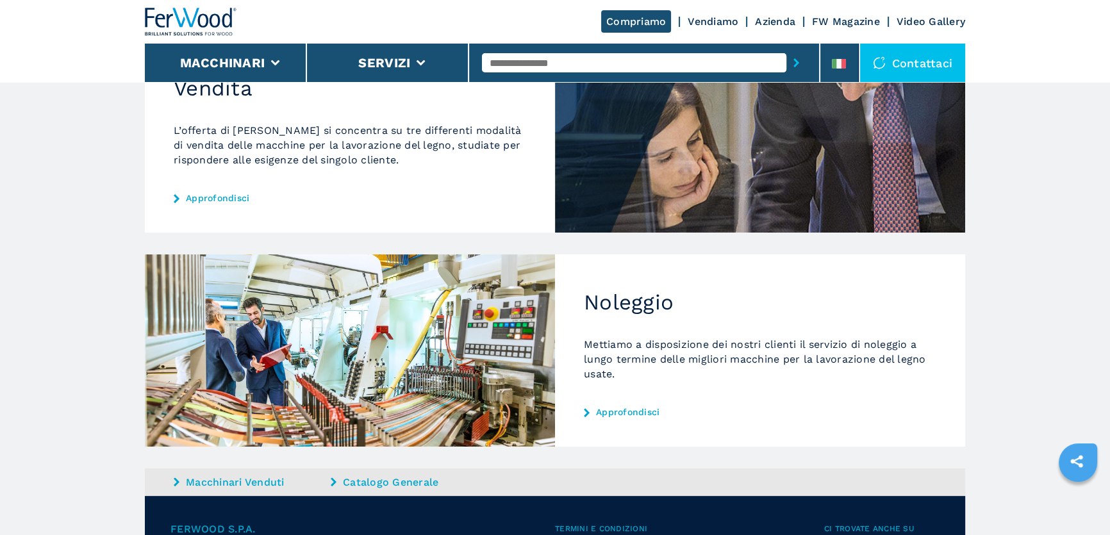 The image size is (1110, 535). Describe the element at coordinates (879, 63) in the screenshot. I see `img: Contattaci` at that location.